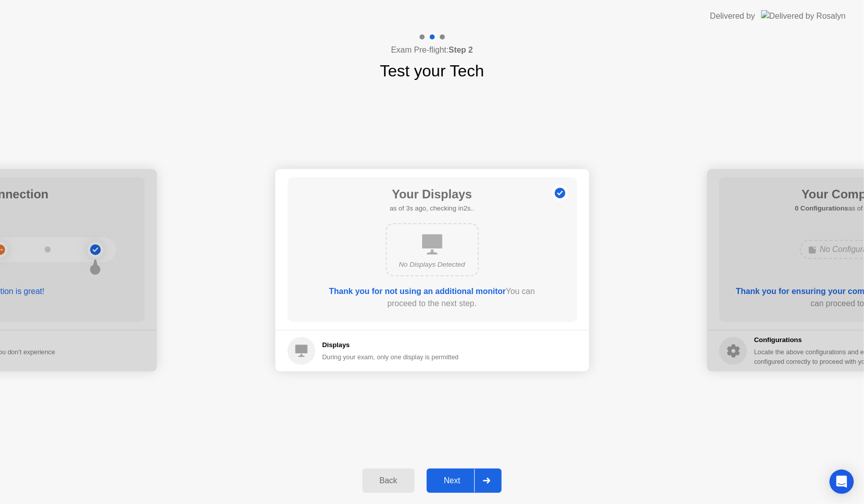 This screenshot has width=864, height=504. What do you see at coordinates (391, 345) in the screenshot?
I see `h5: Displays` at bounding box center [391, 345].